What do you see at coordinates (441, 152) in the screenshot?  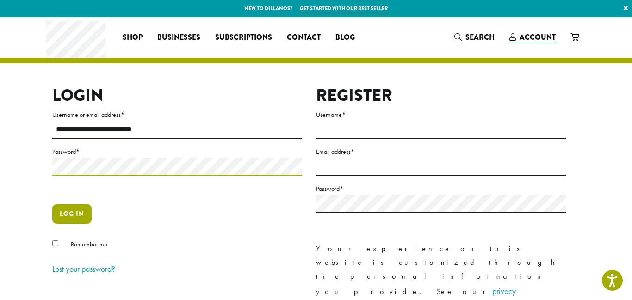 I see `label: Email address` at bounding box center [441, 152].